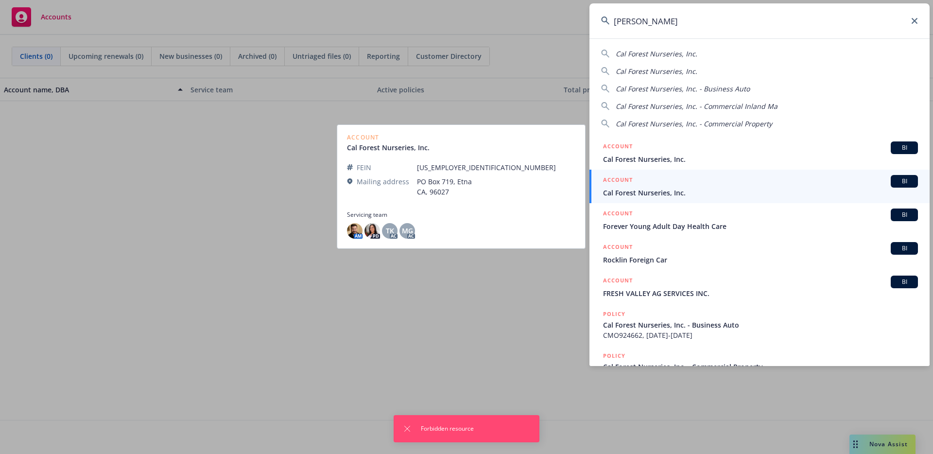  Describe the element at coordinates (760, 226) in the screenshot. I see `span: Forever Young Adult Day Health Care` at that location.